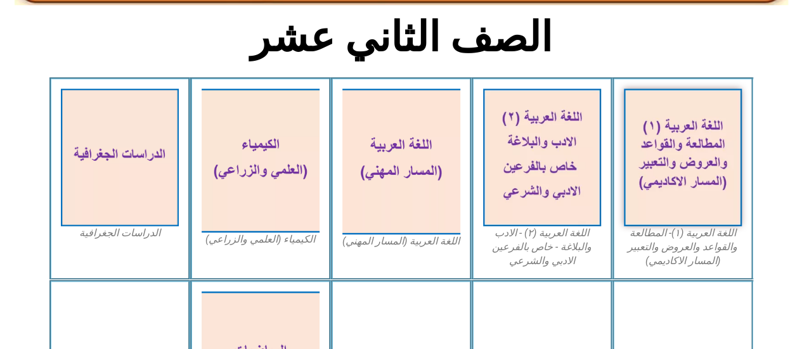 Image resolution: width=802 pixels, height=349 pixels. Describe the element at coordinates (120, 233) in the screenshot. I see `figcaption: الدراسات الجغرافية` at that location.